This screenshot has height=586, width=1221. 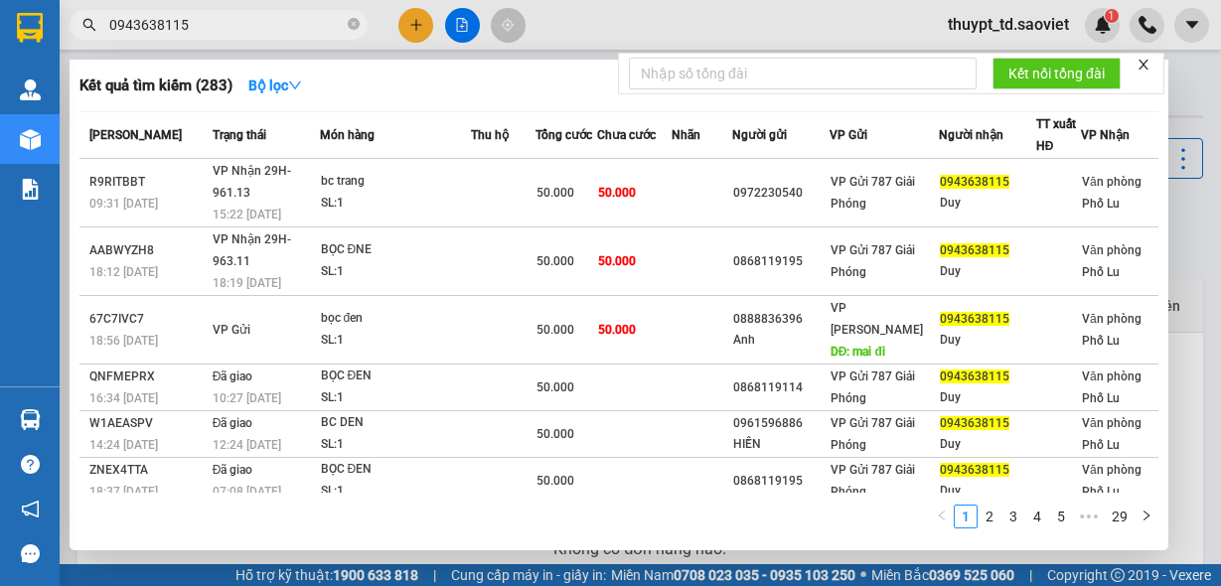 I want to click on div: bọc đen, so click(x=395, y=319).